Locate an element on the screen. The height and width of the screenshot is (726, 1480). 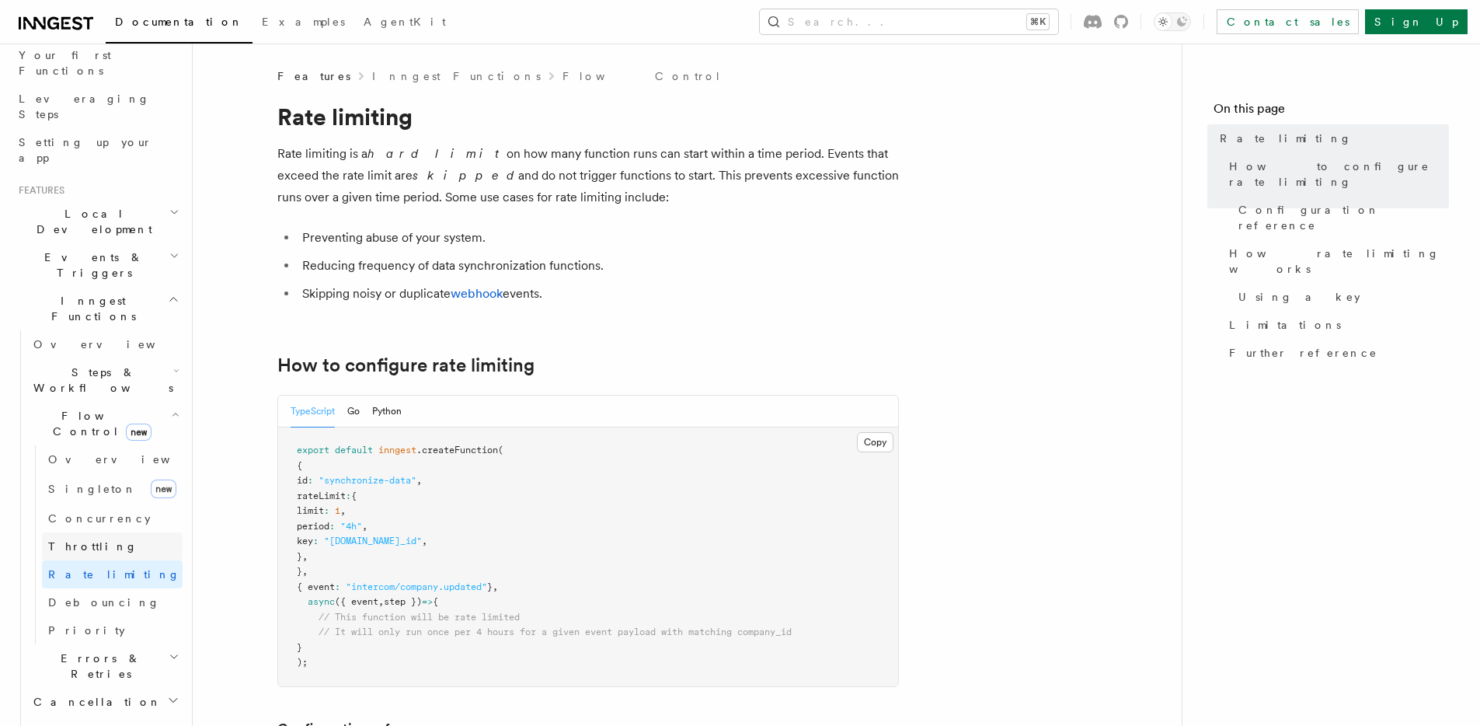
span: Inngest Functions is located at coordinates (90, 308).